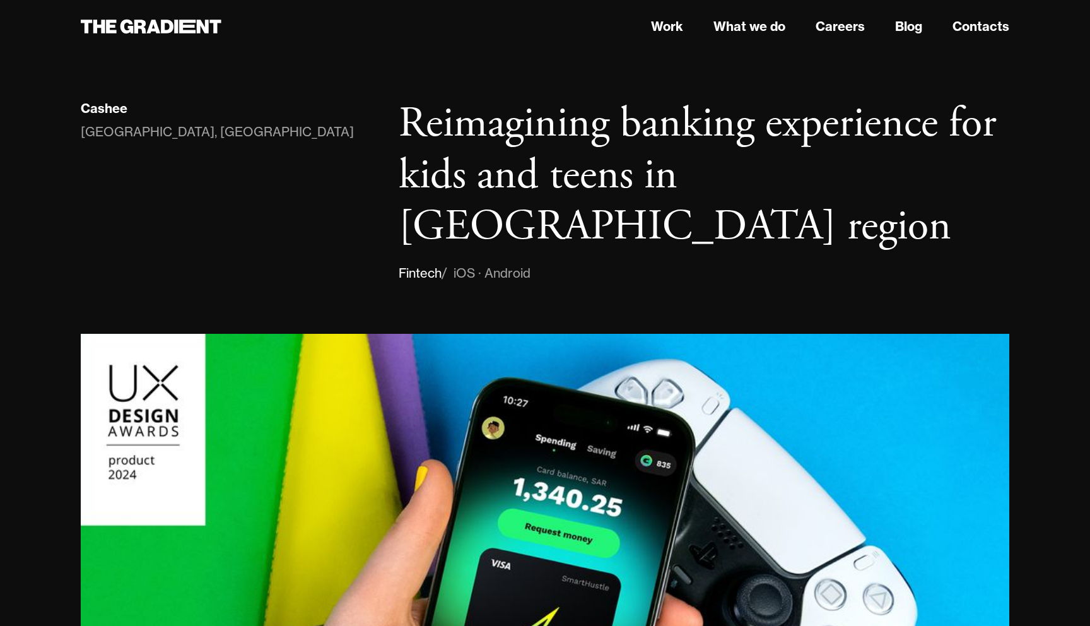 Image resolution: width=1090 pixels, height=626 pixels. I want to click on div: / iOS · Android, so click(486, 273).